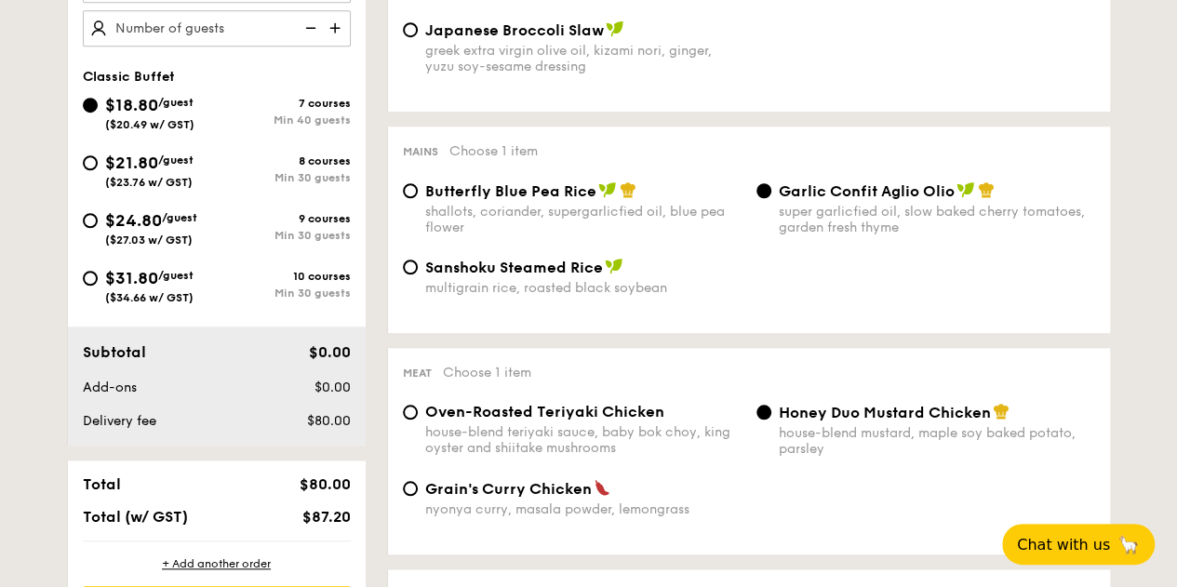  What do you see at coordinates (884, 412) in the screenshot?
I see `span: Honey Duo Mustard Chicken` at bounding box center [884, 412].